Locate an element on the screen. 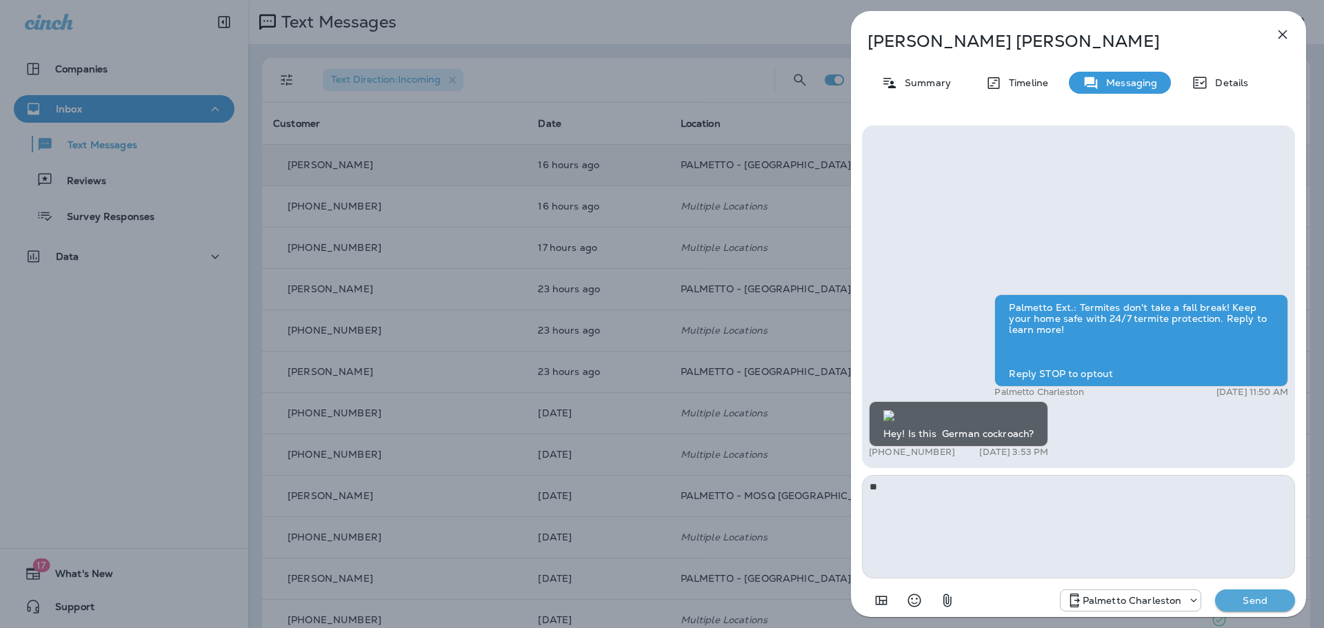 Image resolution: width=1324 pixels, height=628 pixels. button: Add in a premade template is located at coordinates (881, 601).